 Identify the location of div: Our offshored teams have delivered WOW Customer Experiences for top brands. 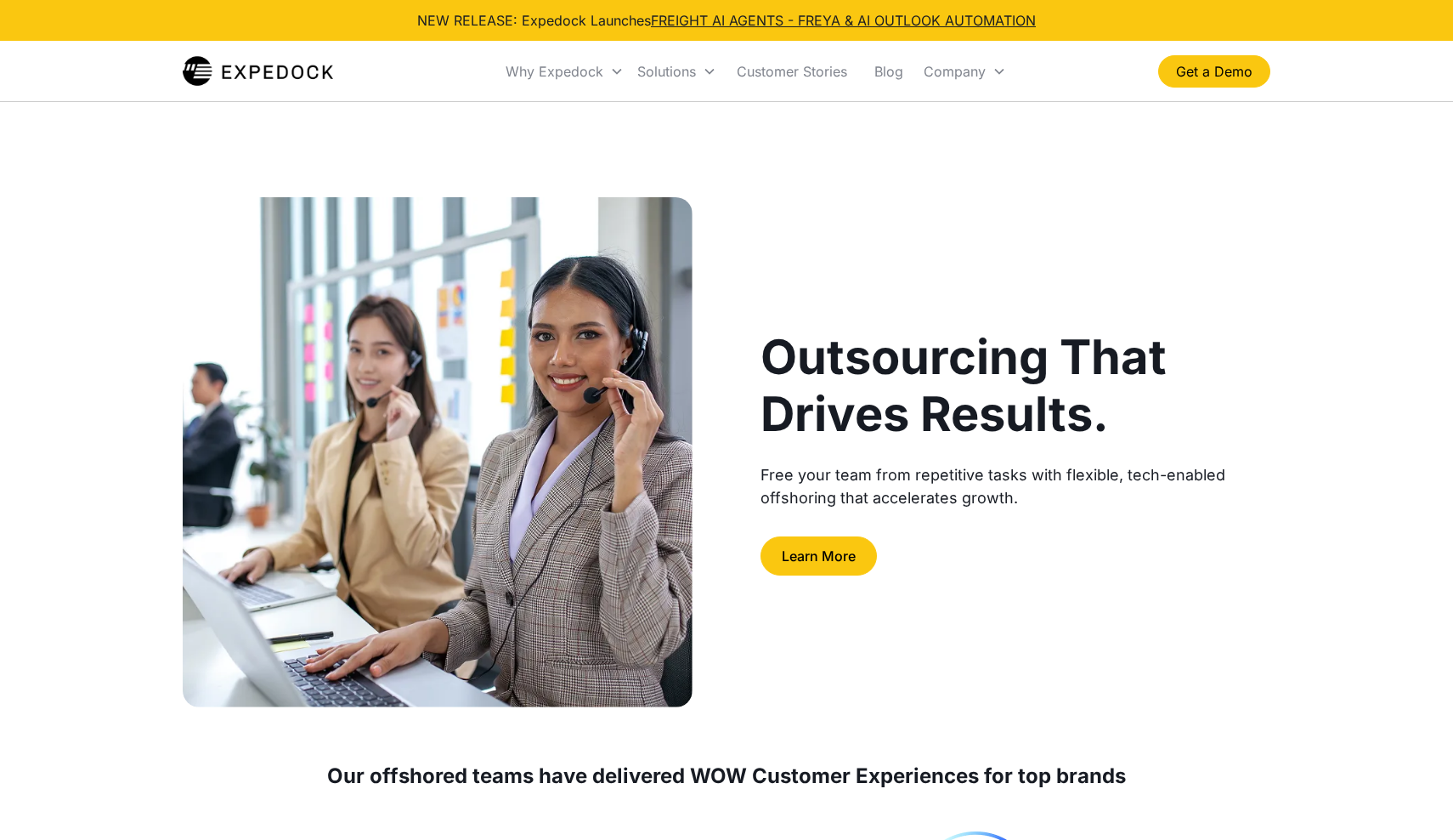
(727, 776).